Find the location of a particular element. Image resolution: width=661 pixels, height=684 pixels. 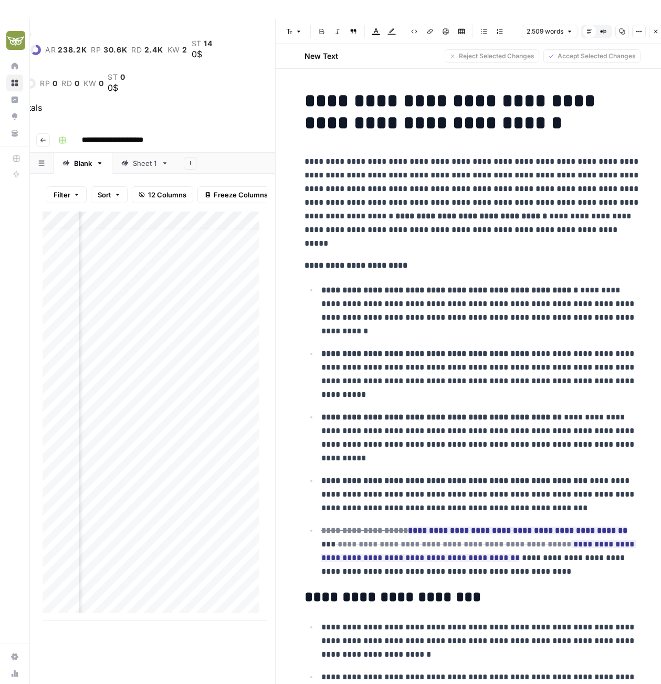

span: 2 is located at coordinates (185, 50).